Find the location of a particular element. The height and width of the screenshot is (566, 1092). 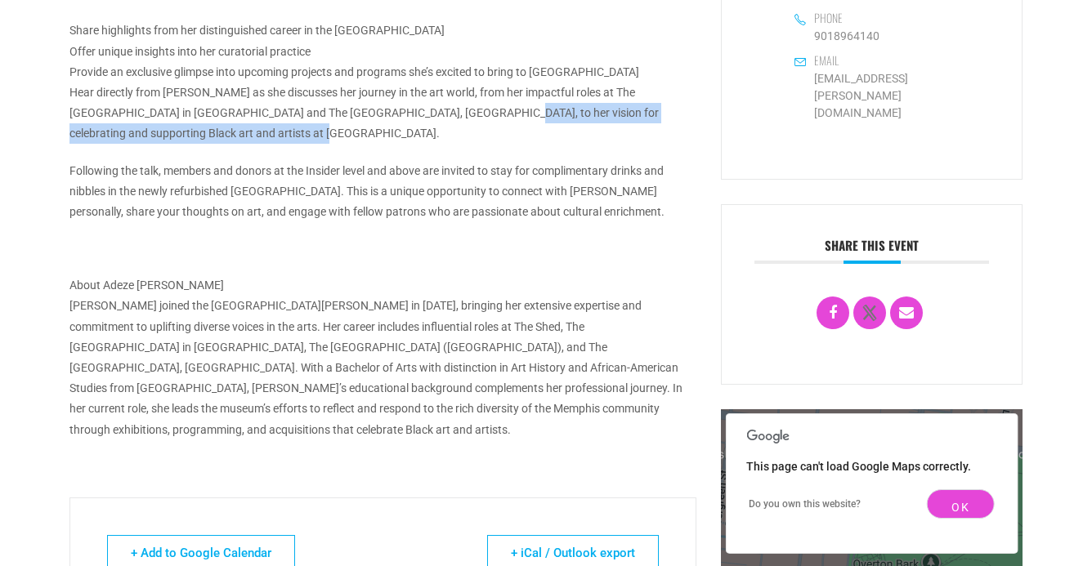

a: 9018964140 is located at coordinates (837, 36).